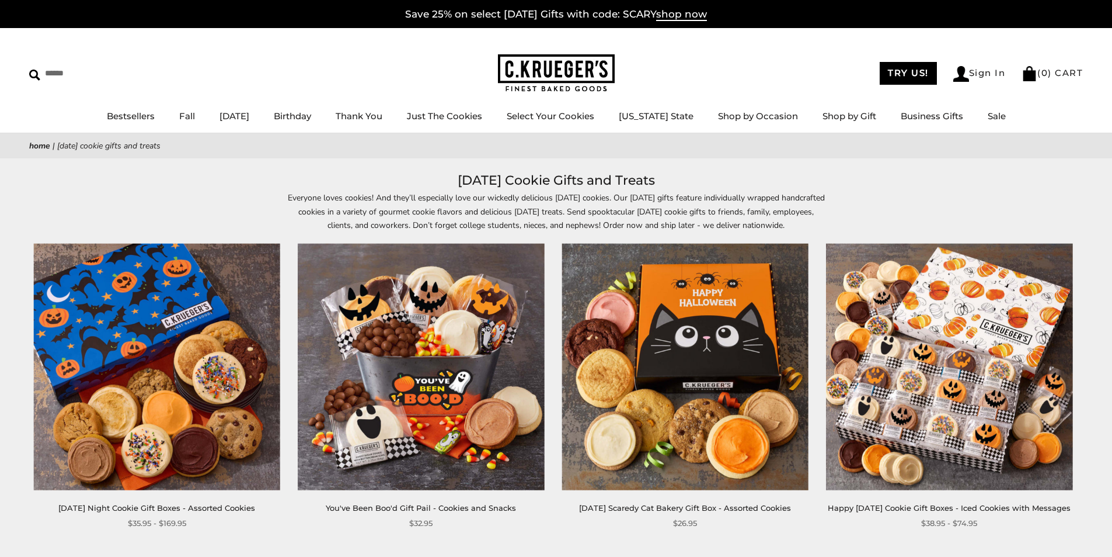  What do you see at coordinates (359, 116) in the screenshot?
I see `a: Thank You` at bounding box center [359, 116].